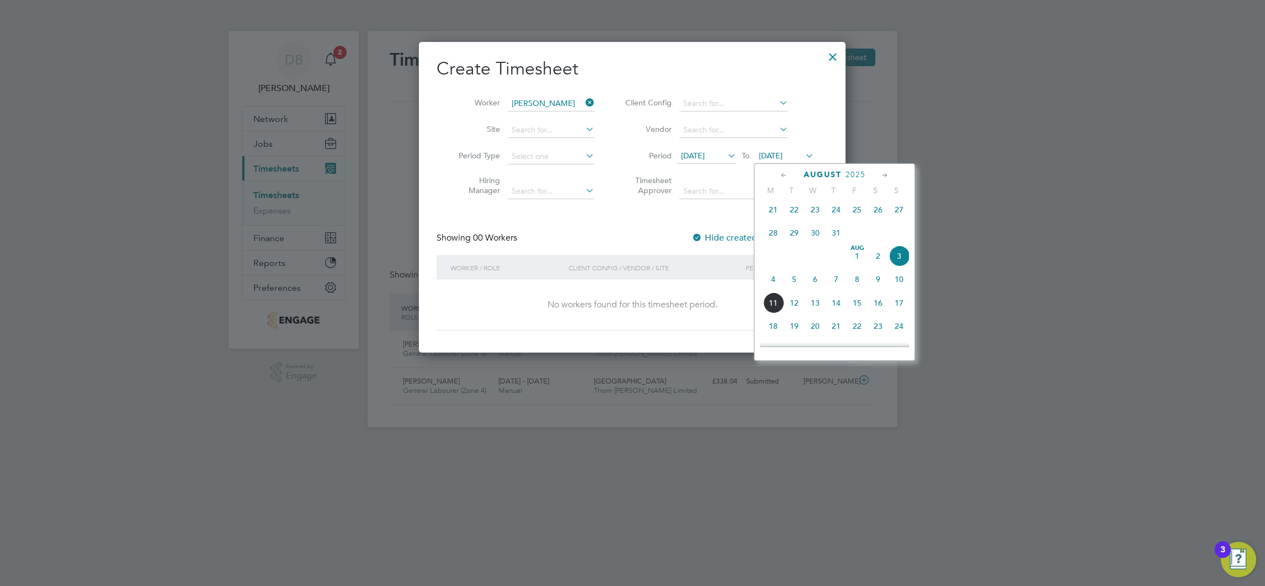 This screenshot has width=1265, height=586. What do you see at coordinates (878, 303) in the screenshot?
I see `span: 16` at bounding box center [878, 303].